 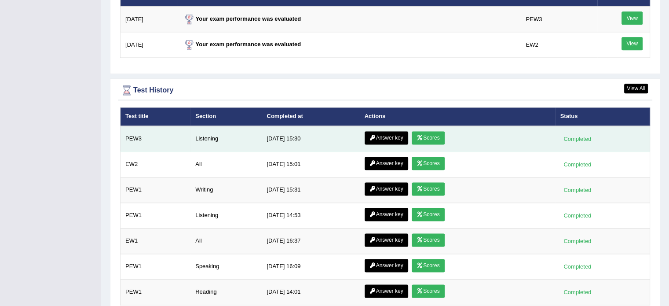 What do you see at coordinates (226, 117) in the screenshot?
I see `th: Section` at bounding box center [226, 117].